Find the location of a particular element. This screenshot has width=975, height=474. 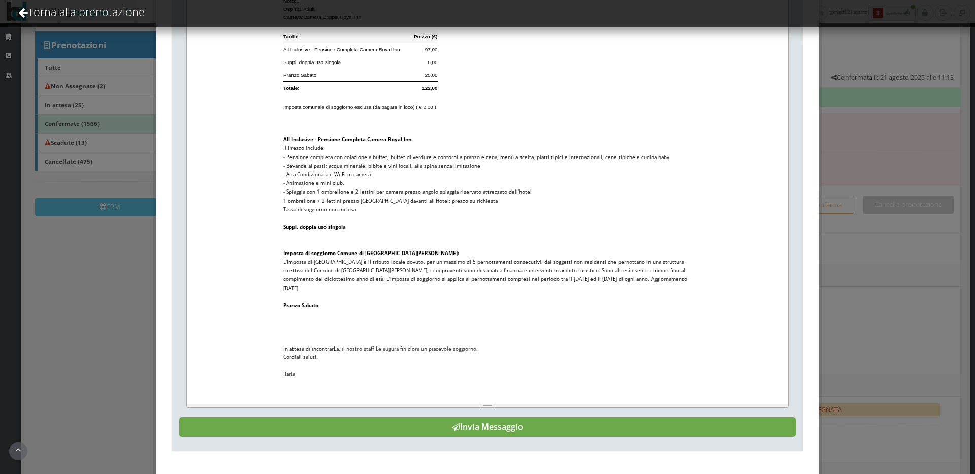

b: All Inclusive - Pensione Completa Camera Royal Inn: is located at coordinates (348, 139).